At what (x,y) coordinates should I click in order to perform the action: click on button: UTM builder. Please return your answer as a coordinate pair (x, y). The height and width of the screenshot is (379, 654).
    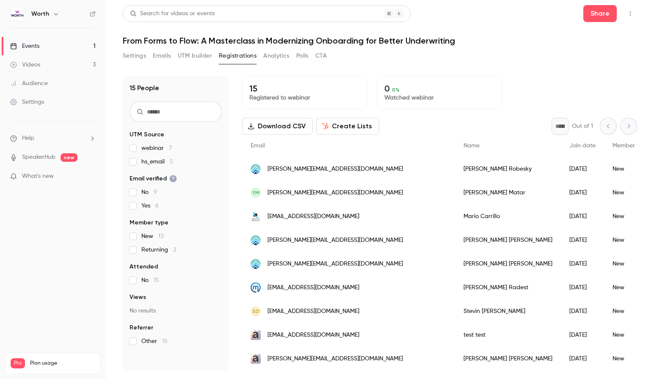
    Looking at the image, I should click on (195, 56).